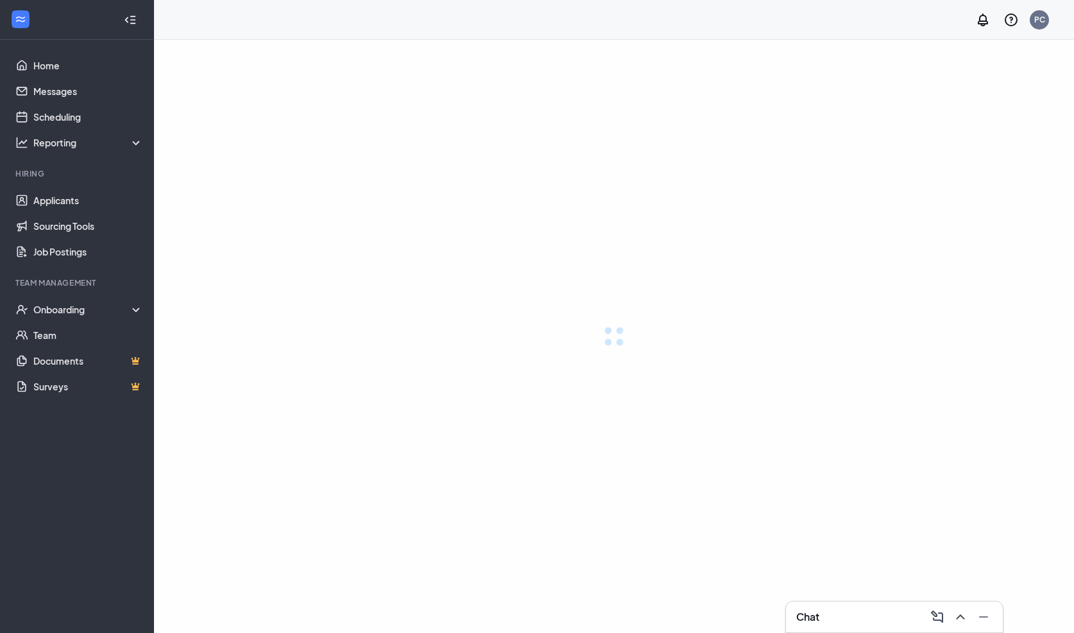  What do you see at coordinates (22, 309) in the screenshot?
I see `svg: UserCheck` at bounding box center [22, 309].